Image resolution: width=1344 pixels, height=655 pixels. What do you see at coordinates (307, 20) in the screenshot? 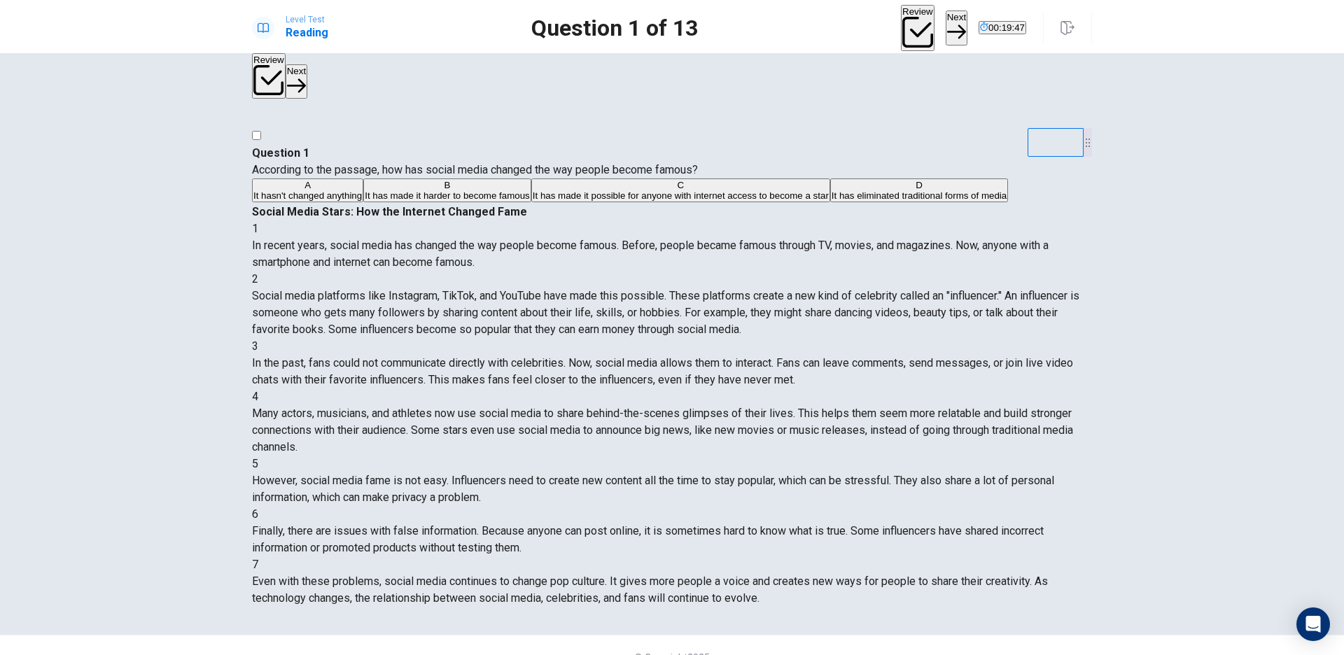
I see `span: Level Test` at bounding box center [307, 20].